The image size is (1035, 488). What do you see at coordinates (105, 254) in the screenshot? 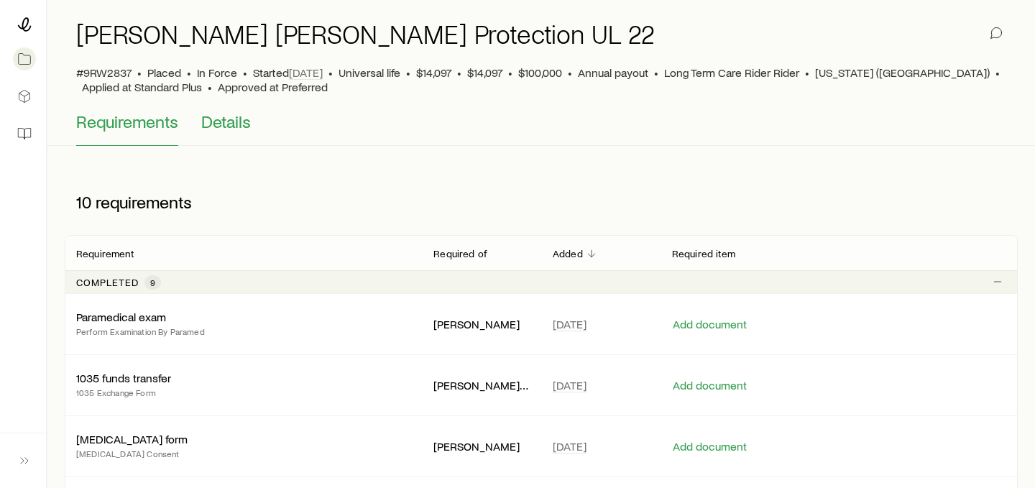
I see `p: Requirement` at bounding box center [105, 254].